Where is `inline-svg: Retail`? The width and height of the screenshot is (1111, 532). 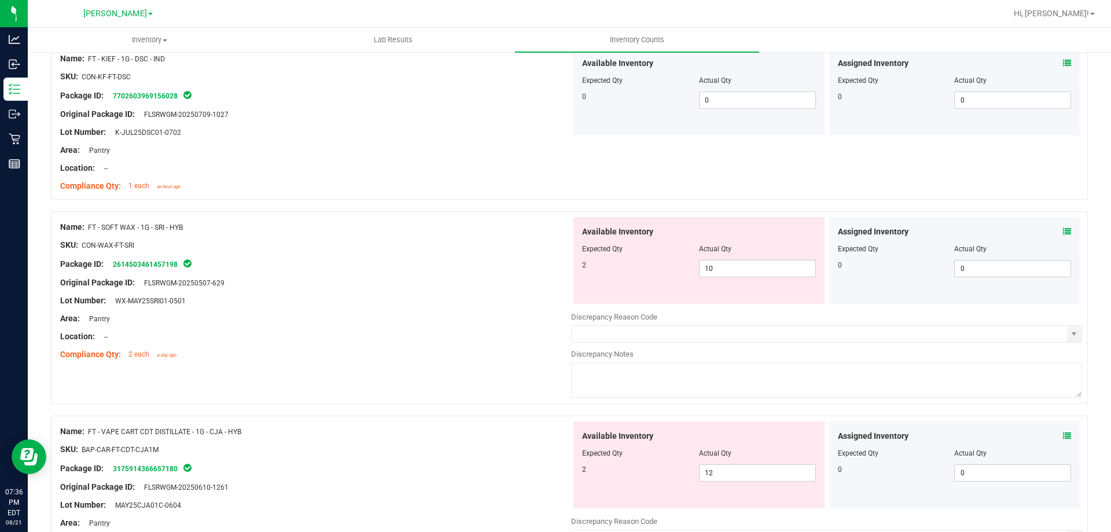 inline-svg: Retail is located at coordinates (14, 139).